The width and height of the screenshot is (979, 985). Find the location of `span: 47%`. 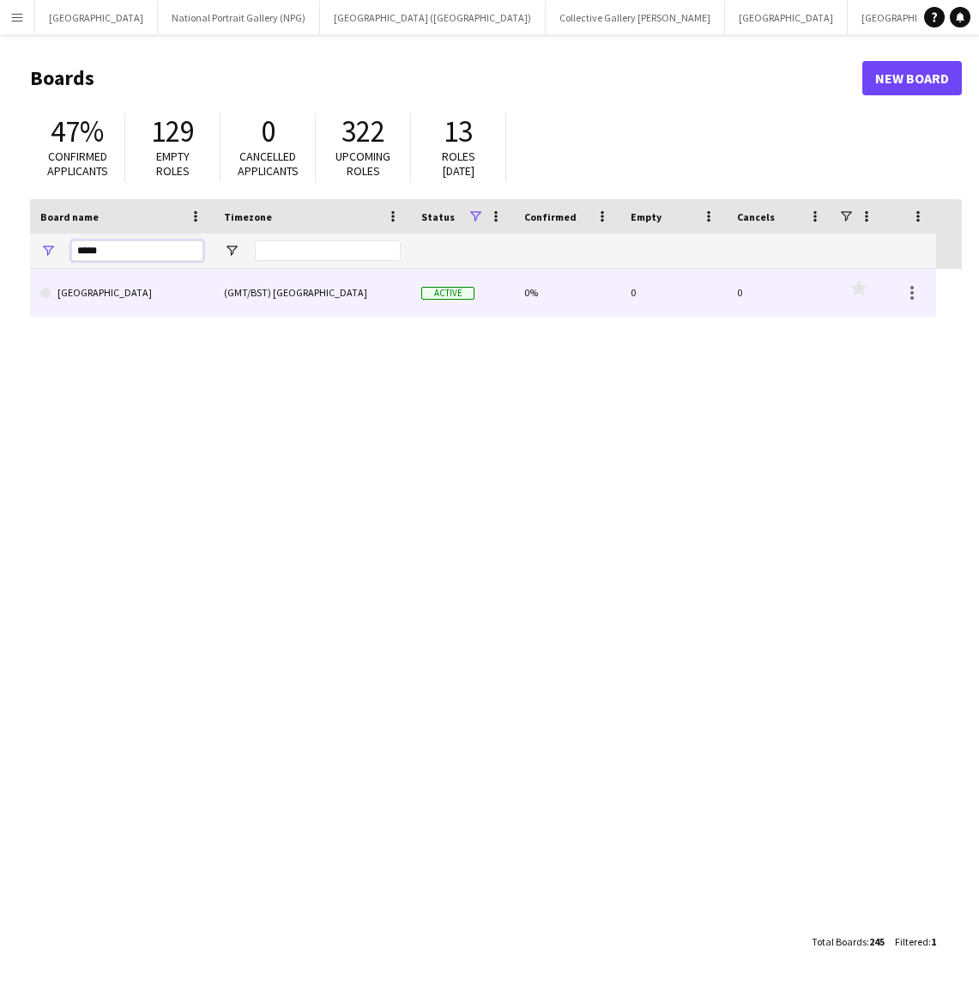

span: 47% is located at coordinates (77, 131).